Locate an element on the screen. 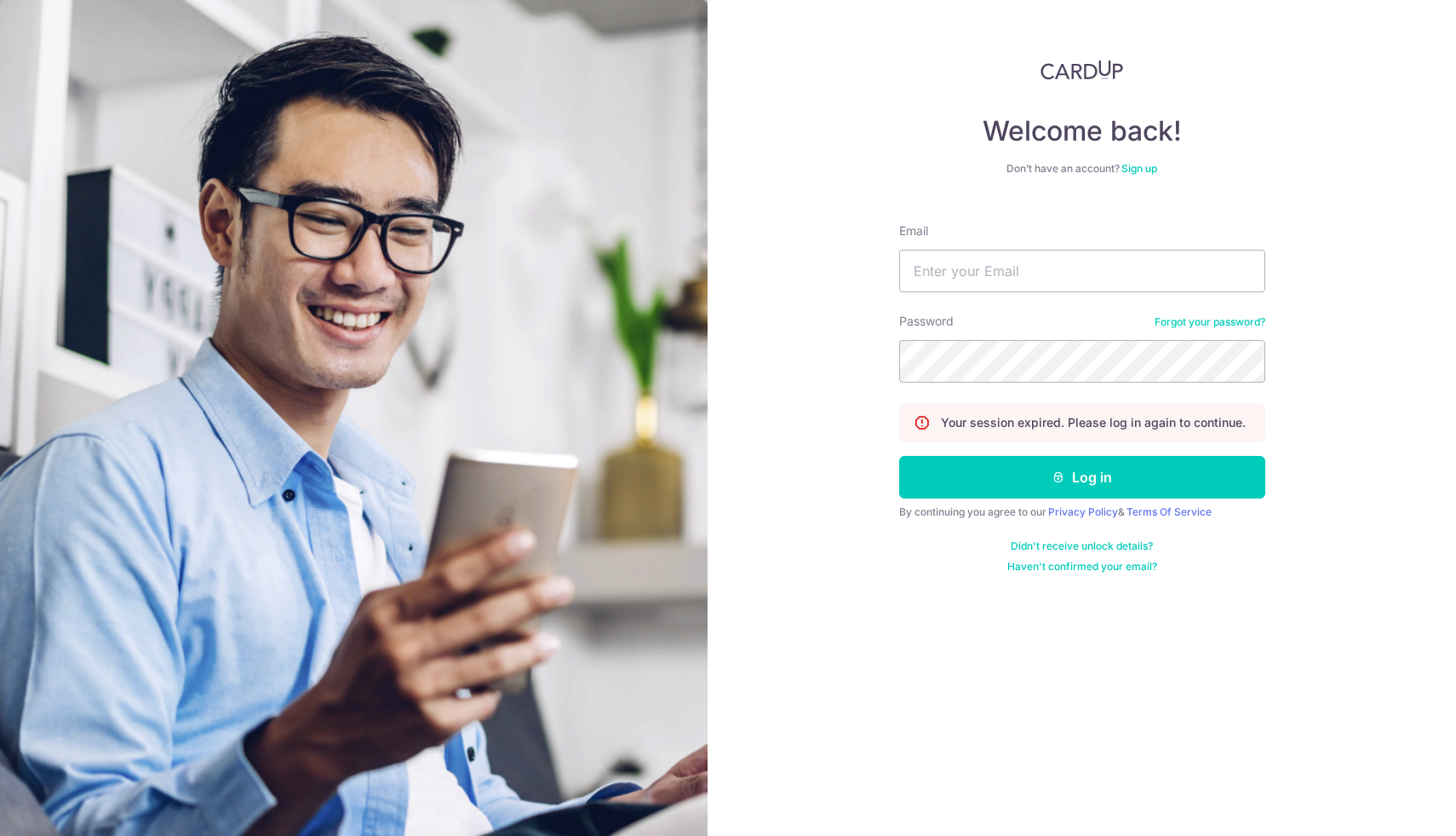 The height and width of the screenshot is (836, 1456). label: Password is located at coordinates (926, 321).